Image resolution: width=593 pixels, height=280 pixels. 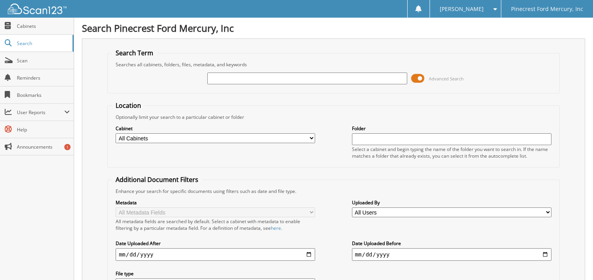 I want to click on span: Search, so click(x=43, y=43).